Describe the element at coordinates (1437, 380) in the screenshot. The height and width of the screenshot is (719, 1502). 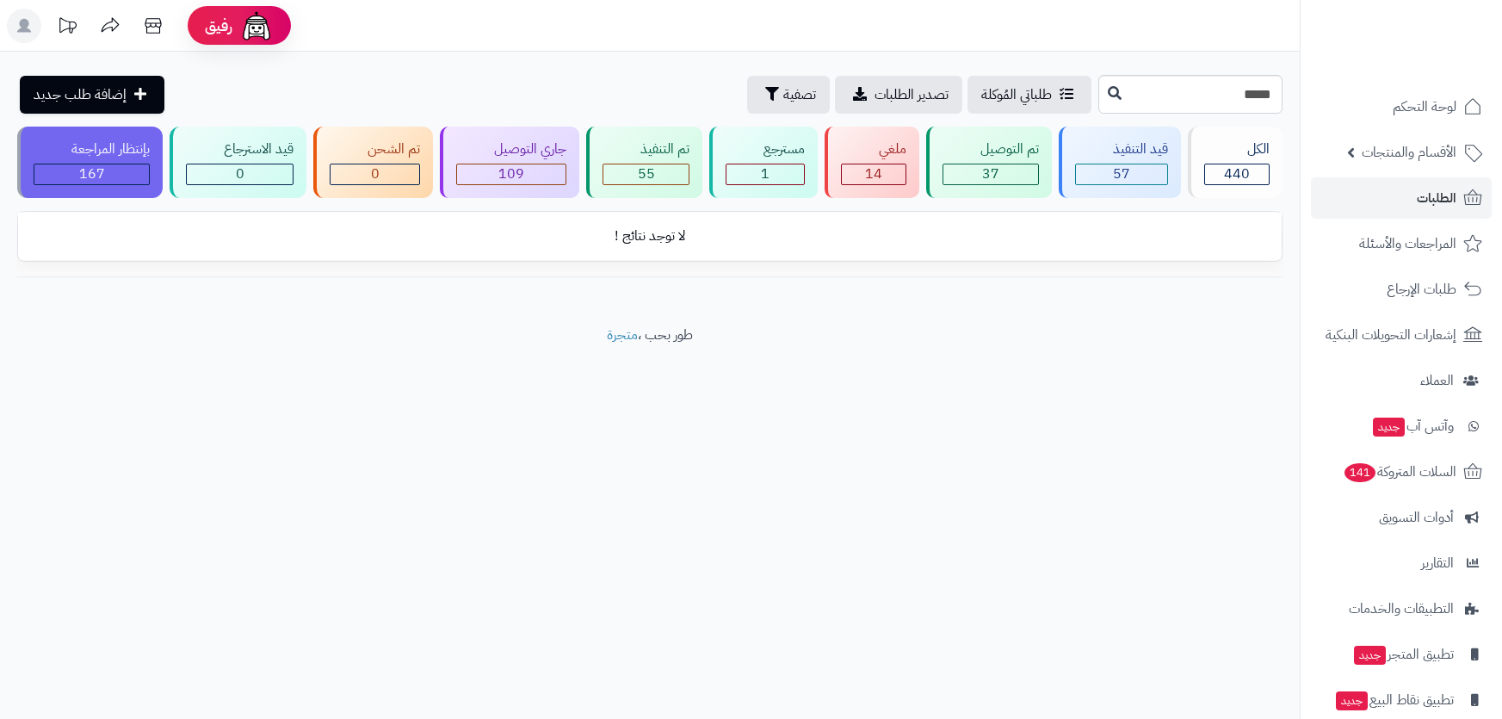
I see `span: العملاء` at that location.